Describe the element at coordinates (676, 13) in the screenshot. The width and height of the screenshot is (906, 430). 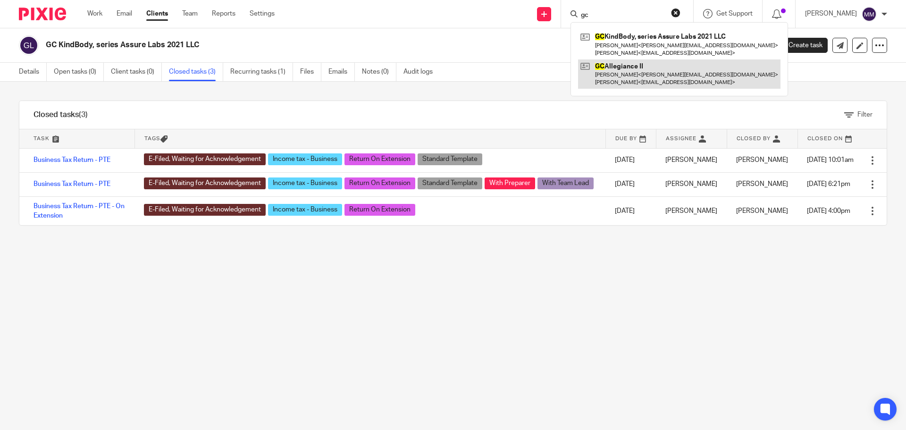
I see `button: Clear` at that location.